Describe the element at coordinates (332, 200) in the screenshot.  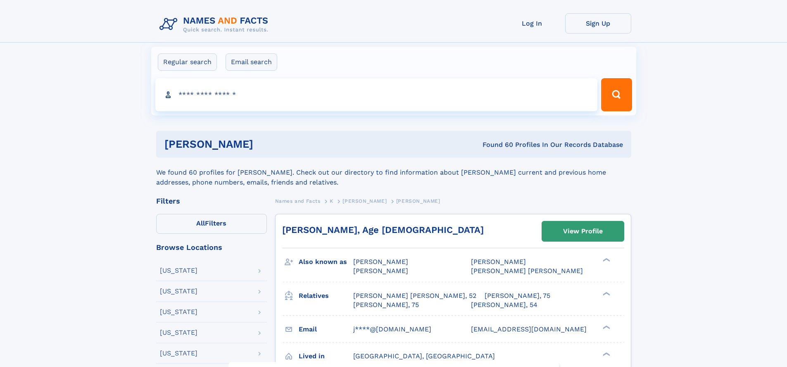
I see `a: K` at that location.